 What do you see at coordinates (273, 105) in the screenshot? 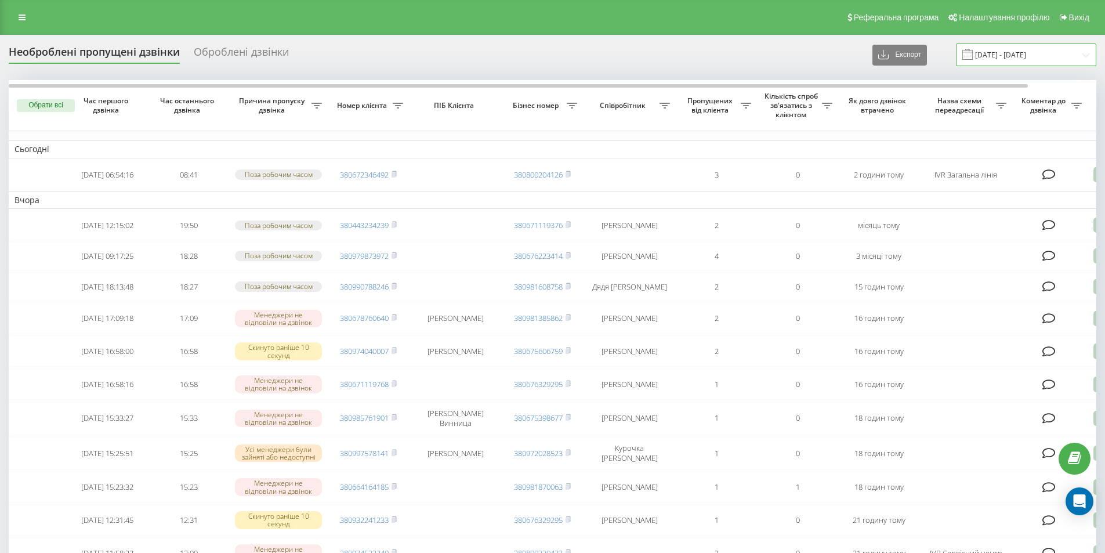
I see `span: Причина пропуску дзвінка` at bounding box center [273, 105].